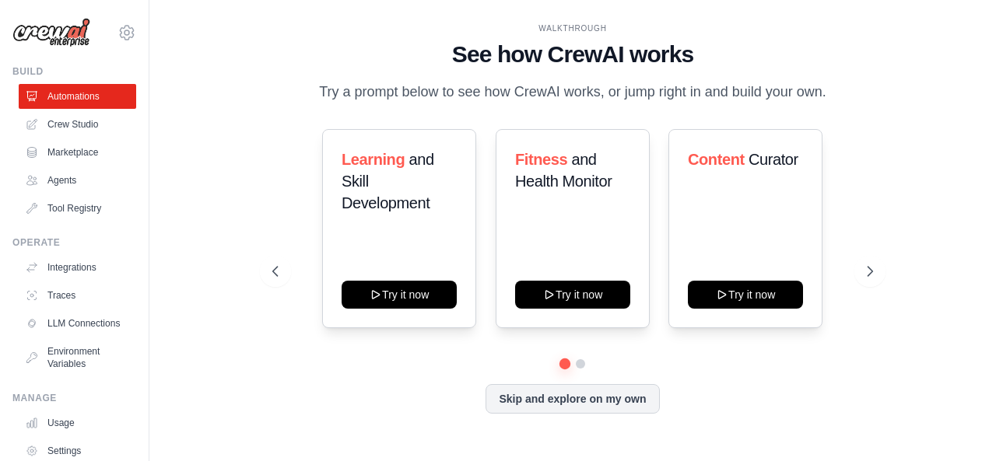  What do you see at coordinates (573, 92) in the screenshot?
I see `p: Try a prompt below to see how CrewAI works, or jump right in and build your own.` at bounding box center [573, 92].